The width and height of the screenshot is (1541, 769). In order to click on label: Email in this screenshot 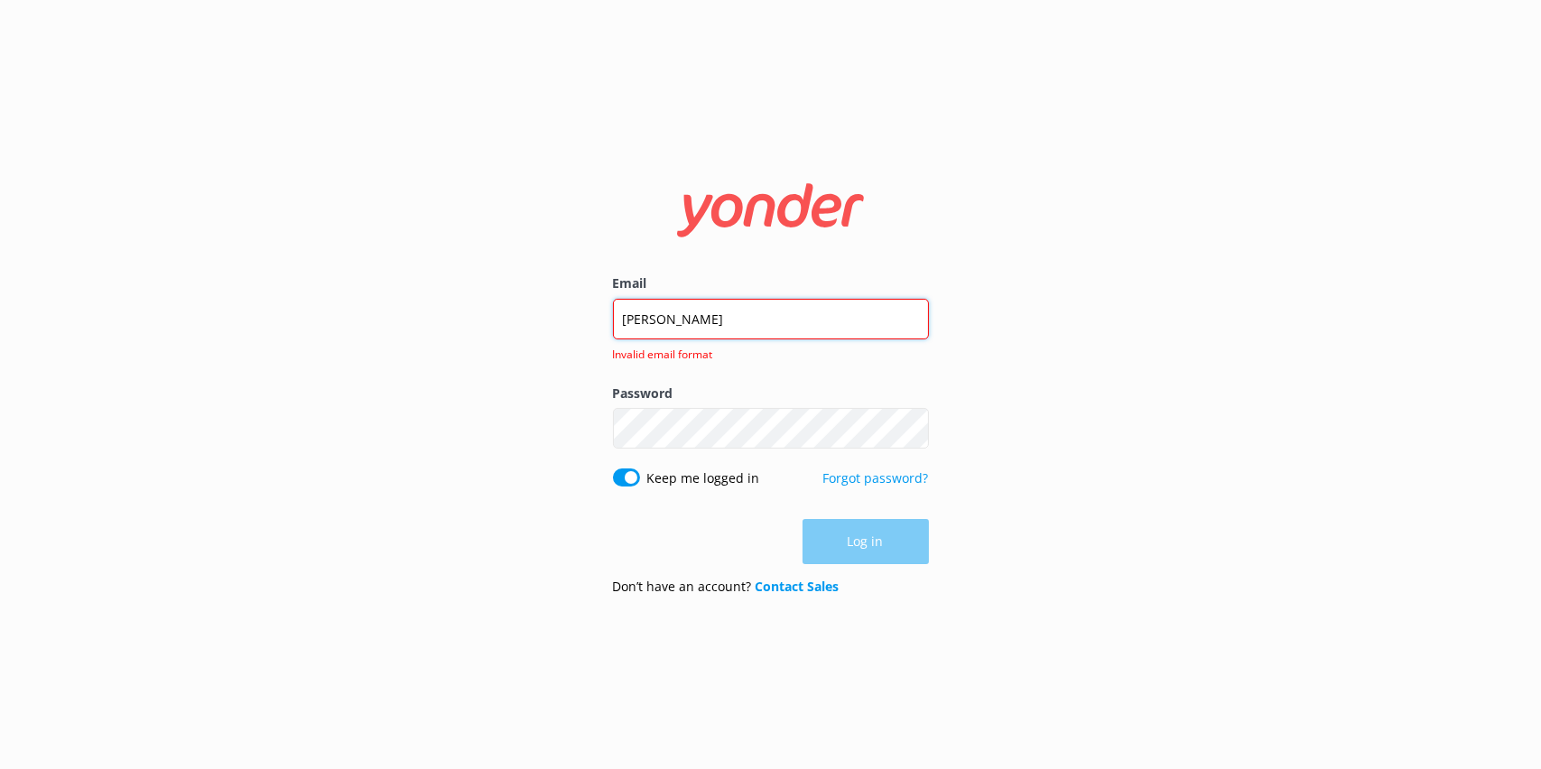, I will do `click(771, 283)`.